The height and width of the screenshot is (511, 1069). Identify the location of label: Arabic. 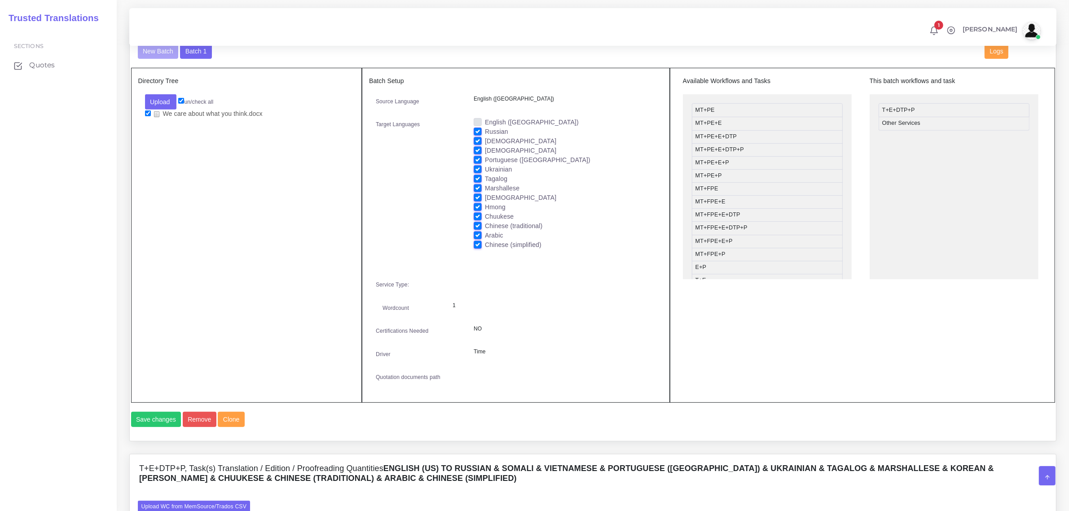
(494, 235).